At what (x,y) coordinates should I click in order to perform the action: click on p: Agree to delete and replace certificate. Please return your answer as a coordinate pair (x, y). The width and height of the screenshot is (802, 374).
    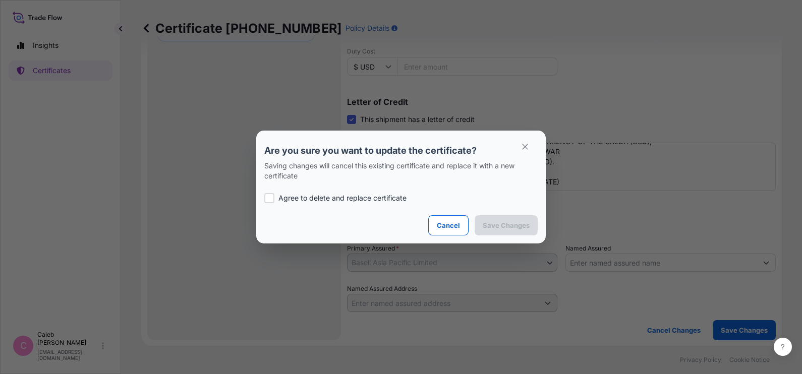
    Looking at the image, I should click on (343, 198).